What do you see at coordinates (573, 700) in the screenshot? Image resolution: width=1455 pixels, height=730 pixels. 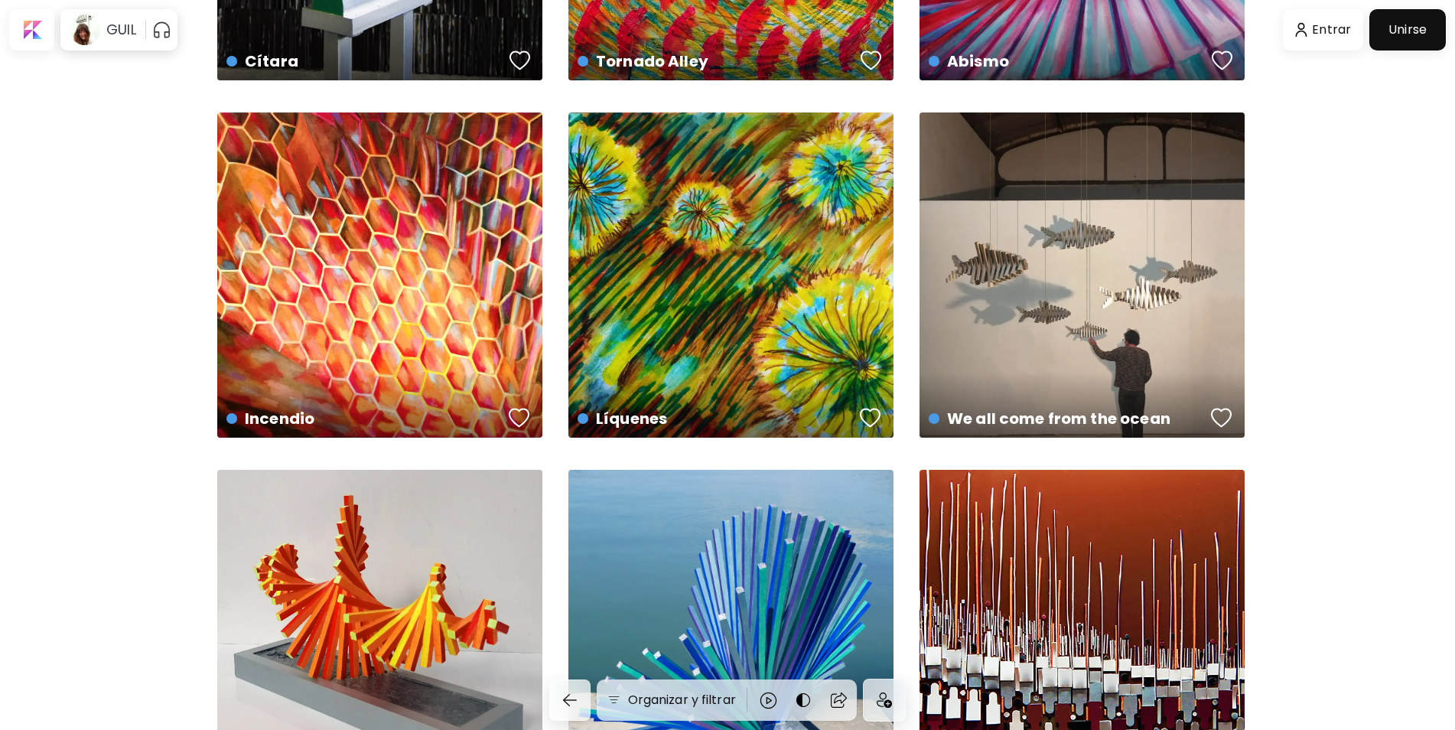 I see `a: back` at bounding box center [573, 700].